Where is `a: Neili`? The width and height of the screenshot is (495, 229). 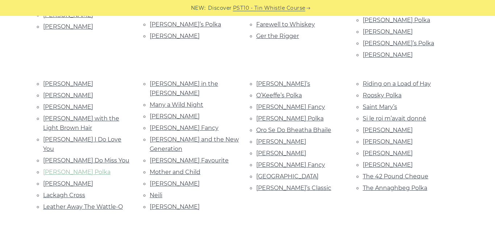
a: Neili is located at coordinates (156, 195).